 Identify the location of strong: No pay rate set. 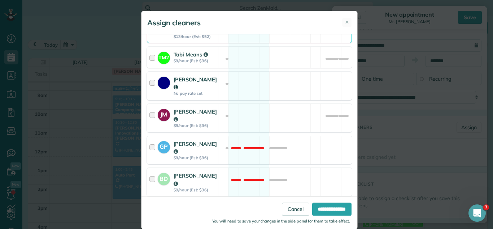
(195, 93).